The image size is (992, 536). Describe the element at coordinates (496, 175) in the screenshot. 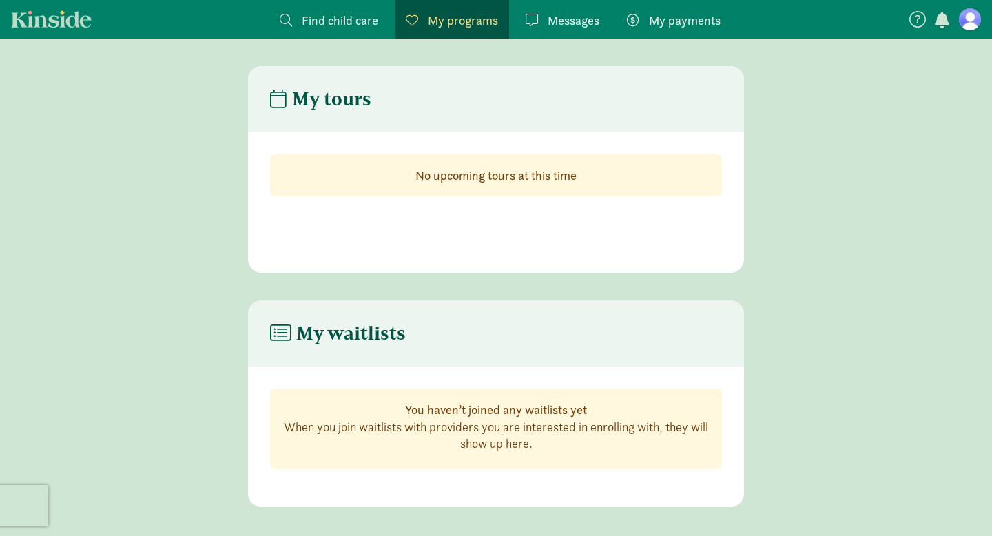

I see `strong: No upcoming tours at this time` at that location.